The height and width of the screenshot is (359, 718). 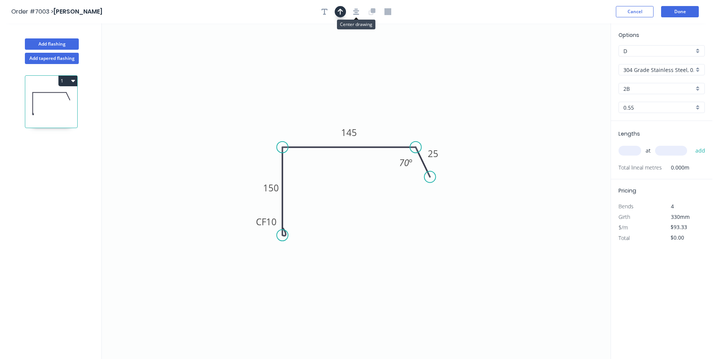 What do you see at coordinates (627, 191) in the screenshot?
I see `span: Pricing` at bounding box center [627, 191].